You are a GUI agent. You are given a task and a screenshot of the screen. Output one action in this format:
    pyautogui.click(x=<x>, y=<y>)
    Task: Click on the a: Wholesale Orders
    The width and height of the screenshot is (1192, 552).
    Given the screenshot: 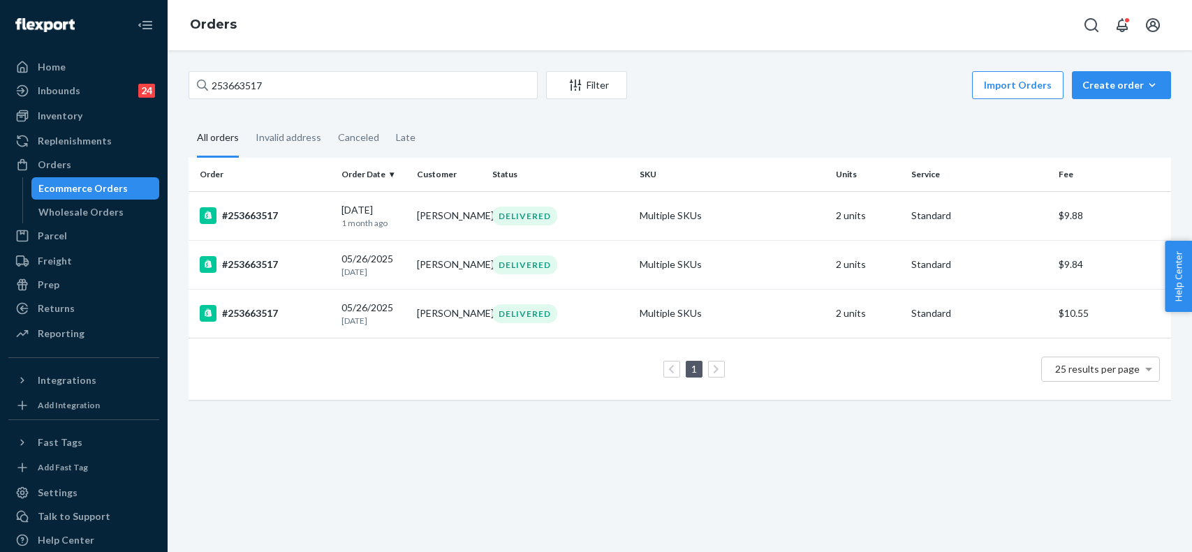 What is the action you would take?
    pyautogui.click(x=96, y=212)
    